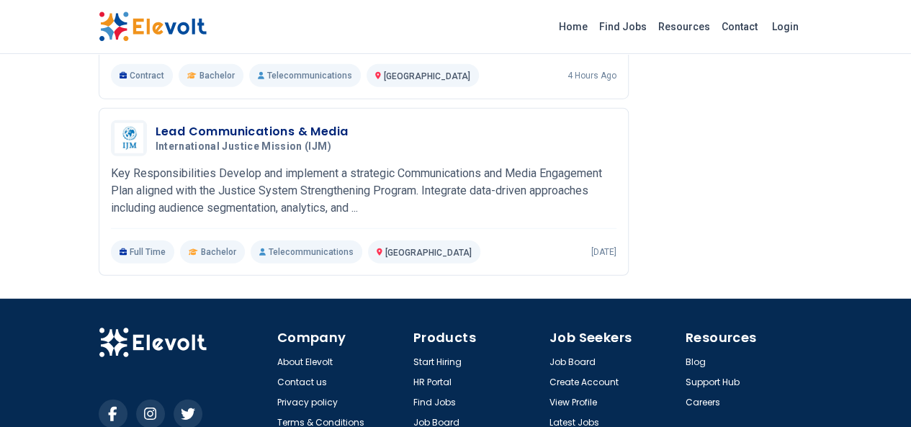 The width and height of the screenshot is (911, 427). Describe the element at coordinates (875, 393) in the screenshot. I see `div: Chat Widget` at that location.